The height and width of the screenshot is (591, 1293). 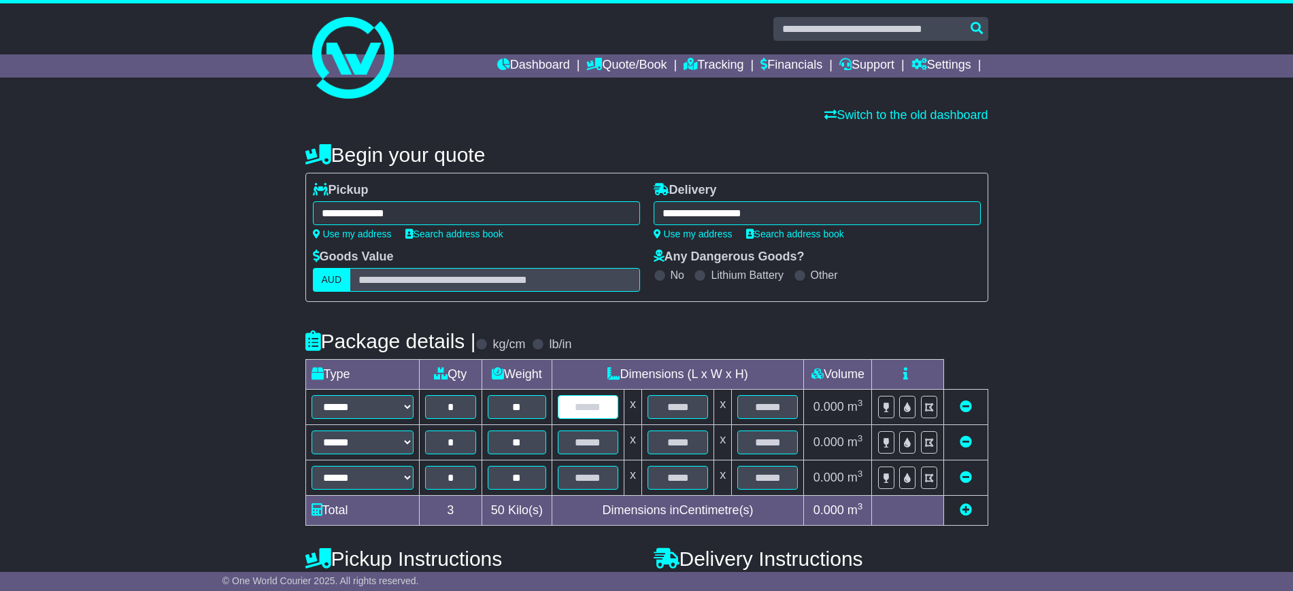 What do you see at coordinates (713, 66) in the screenshot?
I see `a: Tracking` at bounding box center [713, 66].